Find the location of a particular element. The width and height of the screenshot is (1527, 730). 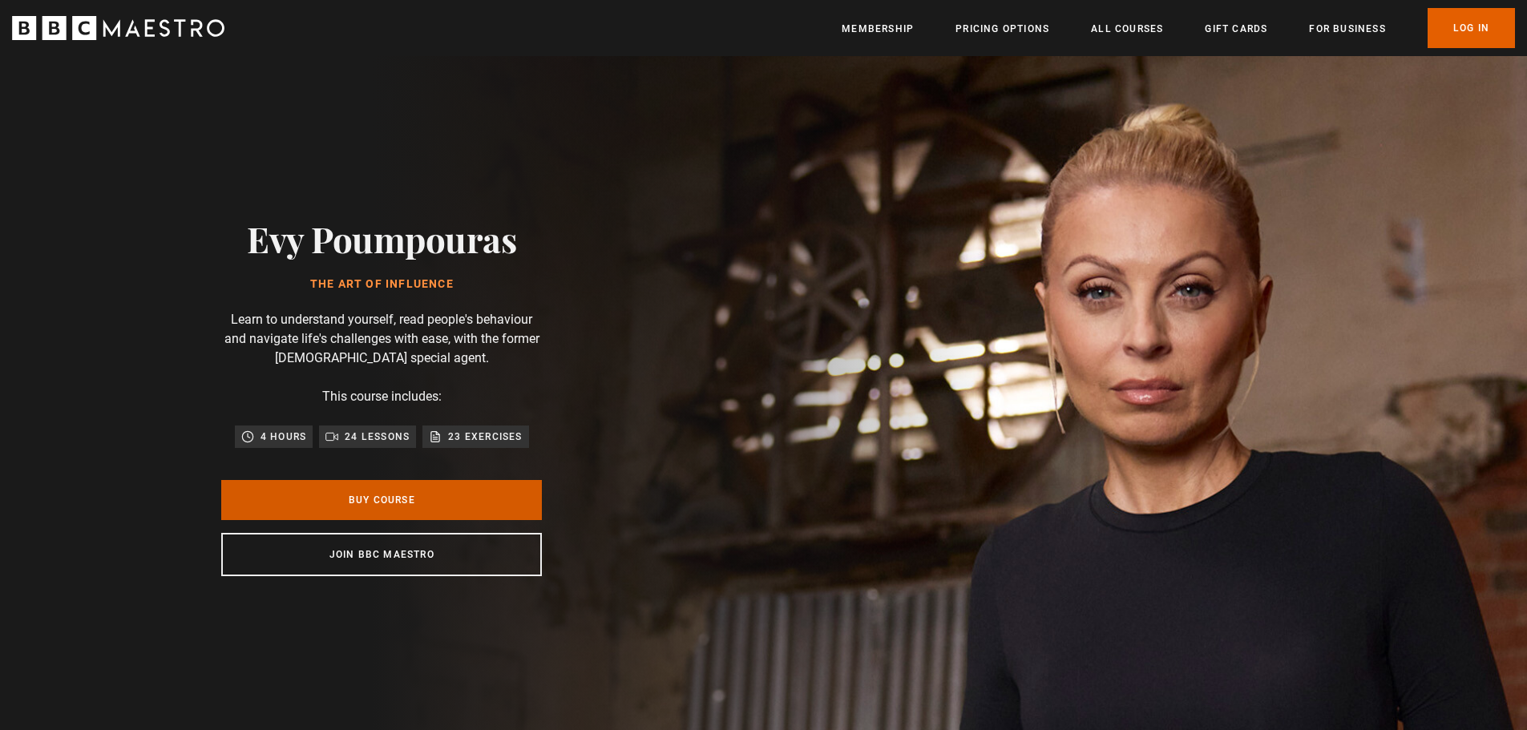

a: Log In is located at coordinates (1471, 28).